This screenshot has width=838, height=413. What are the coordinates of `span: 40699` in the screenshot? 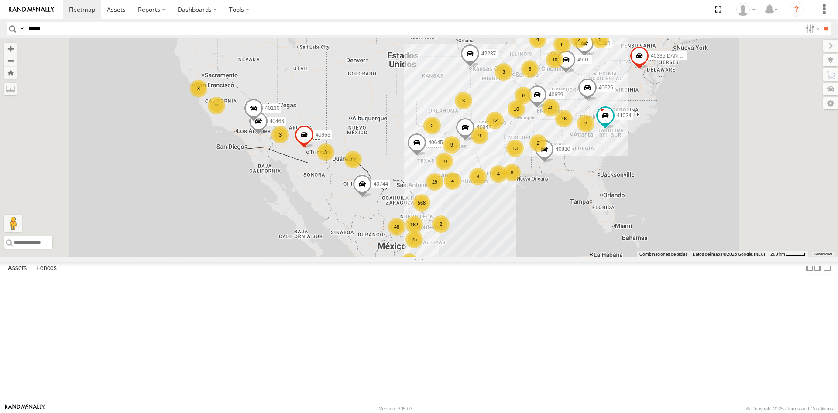 It's located at (555, 95).